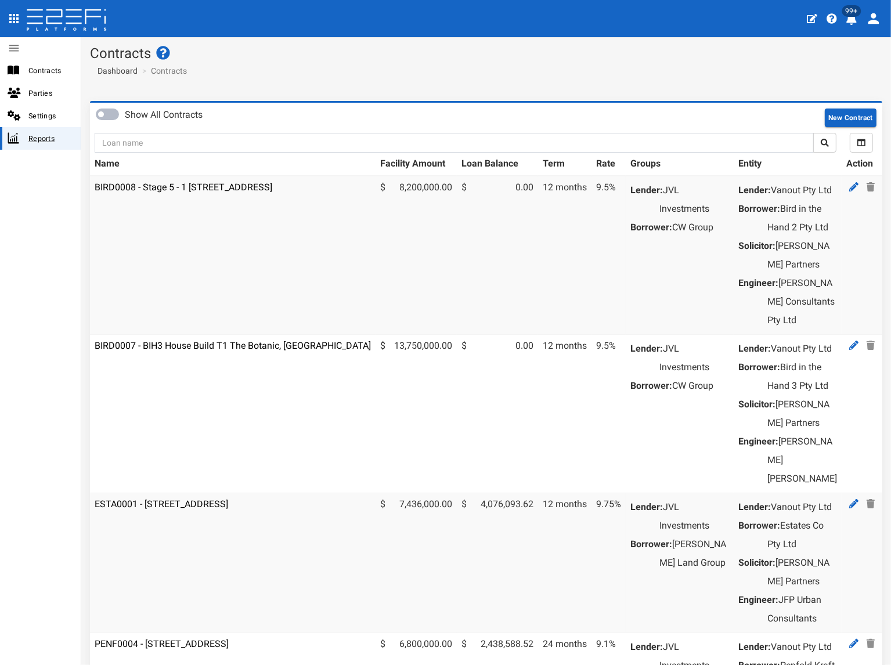 Image resolution: width=891 pixels, height=665 pixels. What do you see at coordinates (416, 563) in the screenshot?
I see `td: 7,436,000.00` at bounding box center [416, 563].